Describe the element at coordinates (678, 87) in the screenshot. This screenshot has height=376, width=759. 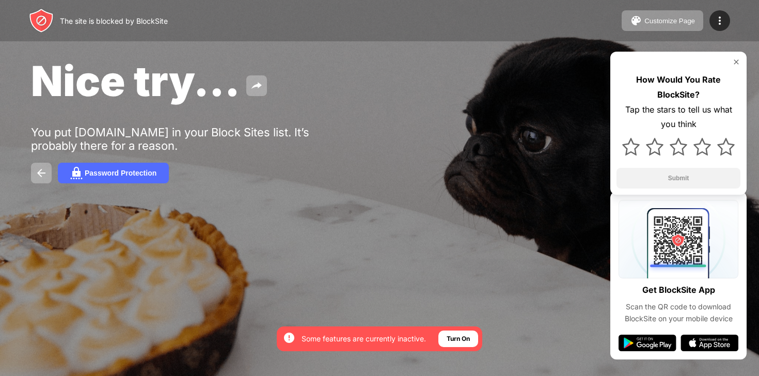
I see `div: How Would You Rate BlockSite?` at that location.